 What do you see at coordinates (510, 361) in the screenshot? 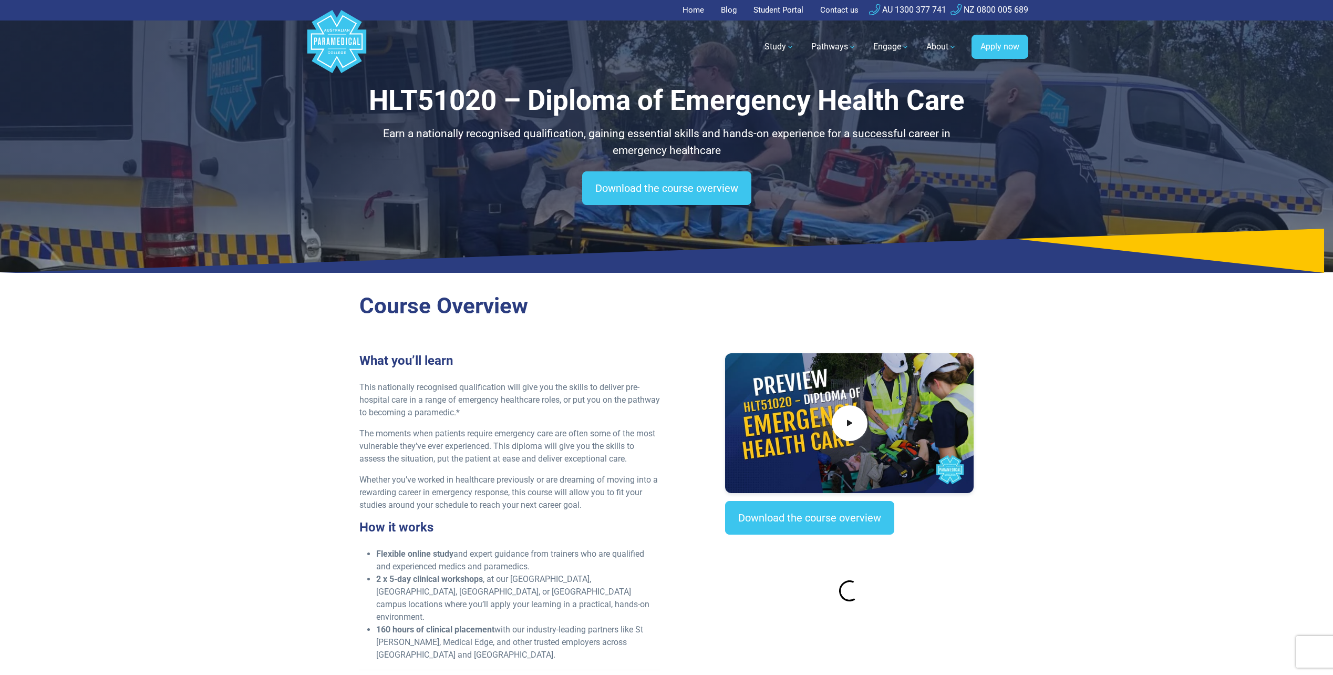
I see `h3: What you’ll learn` at bounding box center [510, 361].